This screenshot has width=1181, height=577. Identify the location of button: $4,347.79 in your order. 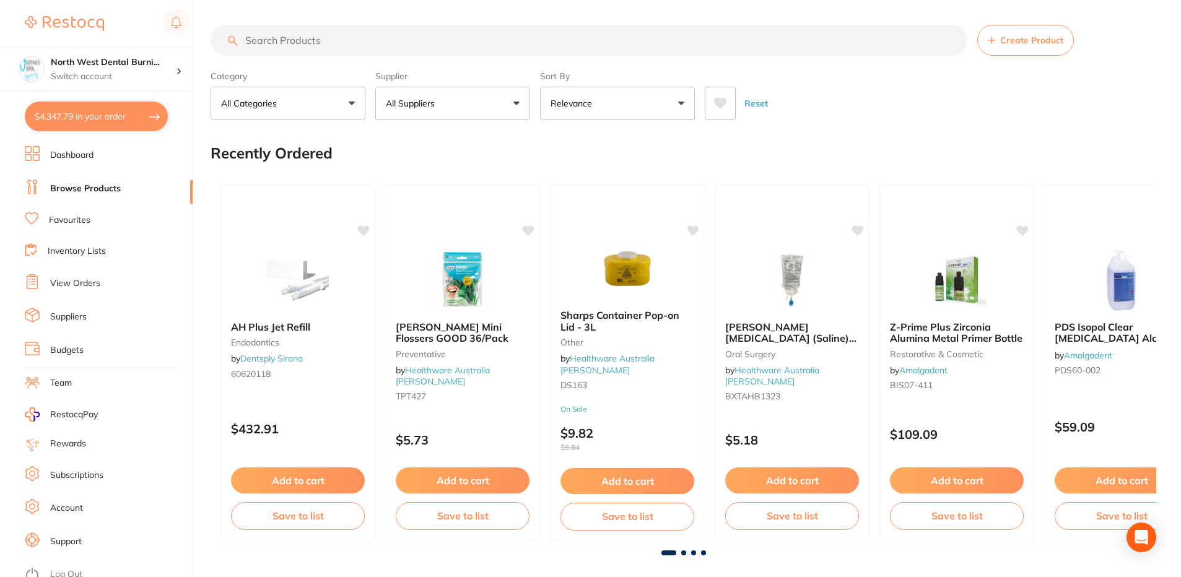
(96, 116).